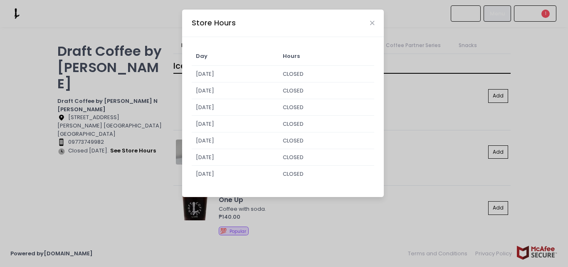  What do you see at coordinates (372, 23) in the screenshot?
I see `button: Close` at bounding box center [372, 23].